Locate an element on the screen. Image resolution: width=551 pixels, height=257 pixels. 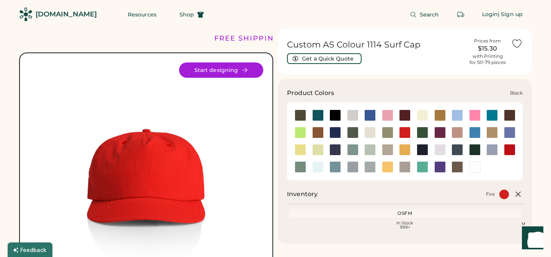
button: Resources is located at coordinates (142, 15).